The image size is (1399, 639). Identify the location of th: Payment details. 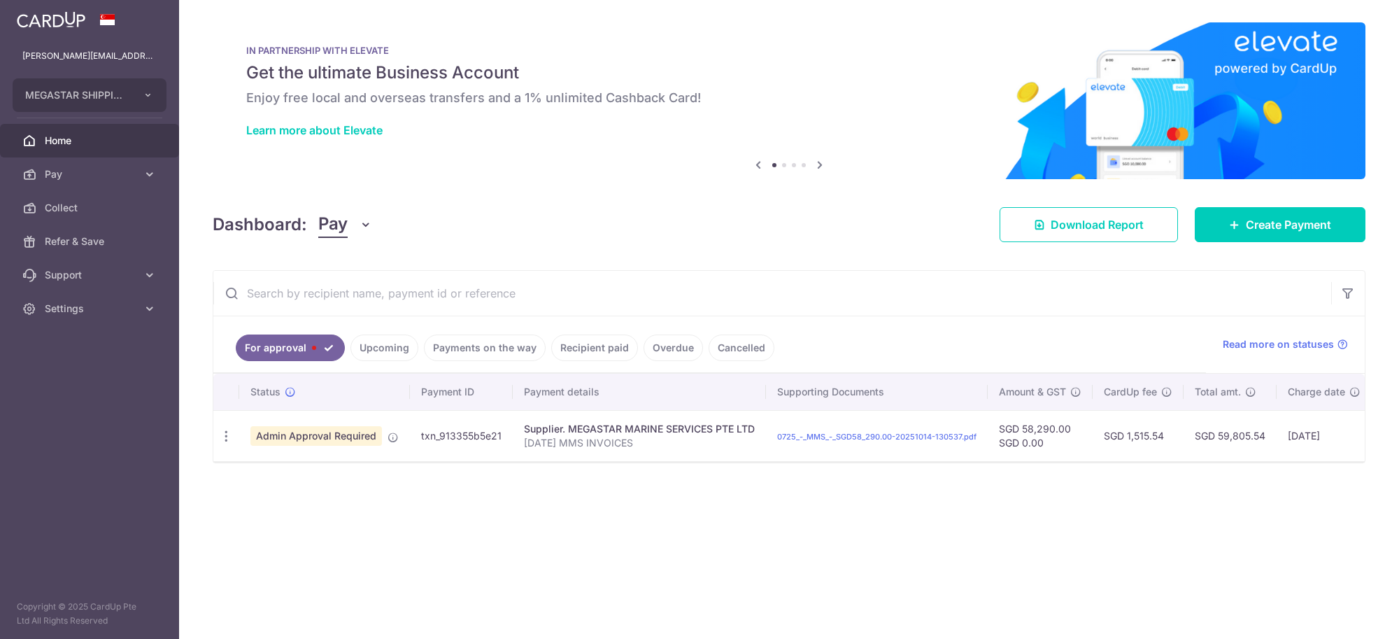
(639, 392).